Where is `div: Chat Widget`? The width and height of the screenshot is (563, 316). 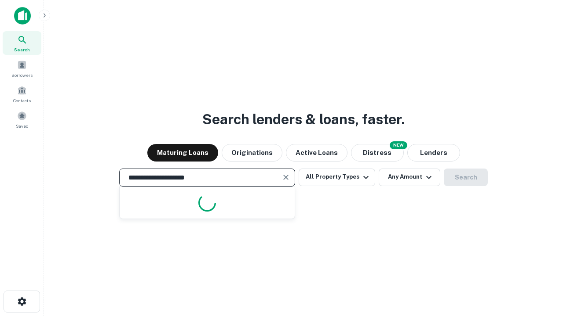 div: Chat Widget is located at coordinates (541, 267).